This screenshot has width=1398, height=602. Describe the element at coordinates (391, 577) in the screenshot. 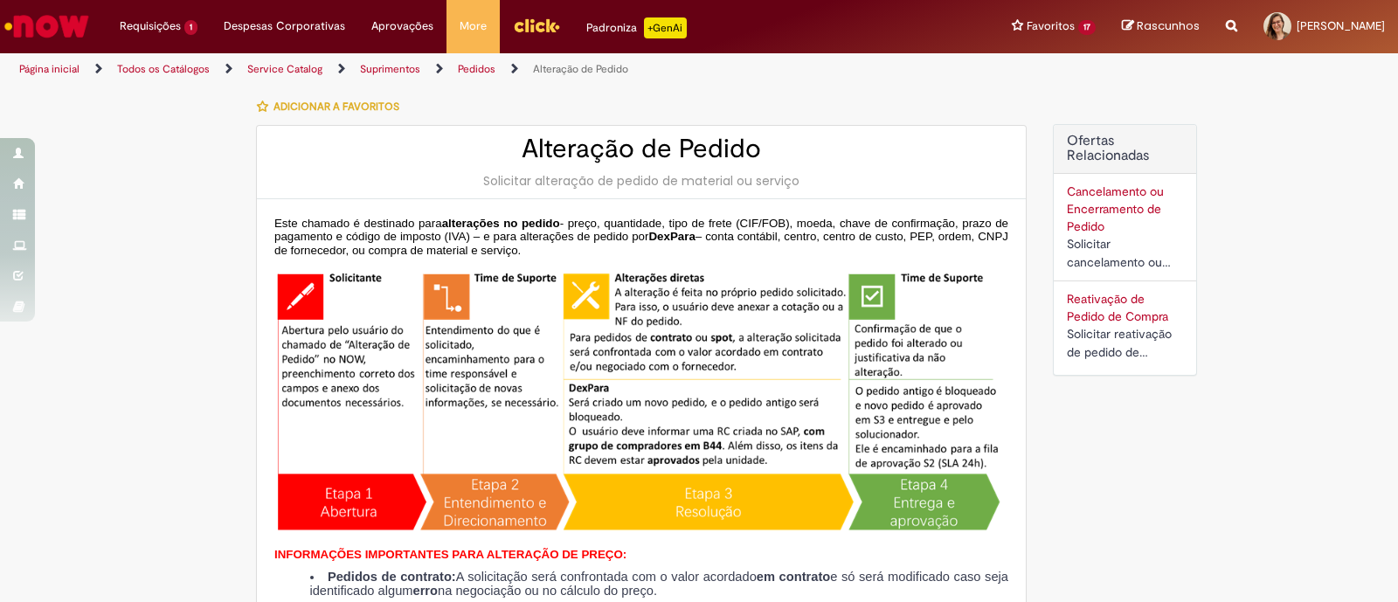

I see `strong: Pedidos de contrato:` at that location.